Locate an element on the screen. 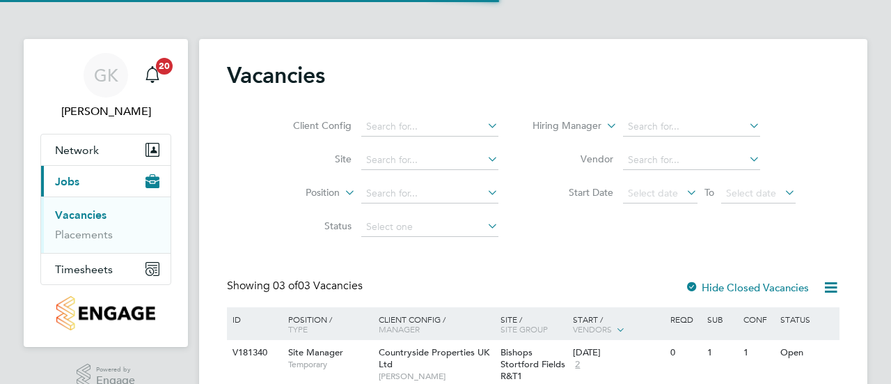 The height and width of the screenshot is (384, 891). span: 2 is located at coordinates (577, 364).